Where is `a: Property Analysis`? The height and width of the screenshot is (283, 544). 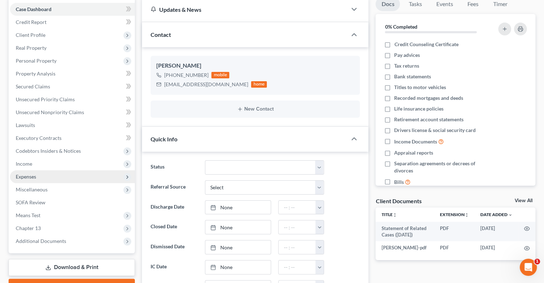 a: Property Analysis is located at coordinates (72, 74).